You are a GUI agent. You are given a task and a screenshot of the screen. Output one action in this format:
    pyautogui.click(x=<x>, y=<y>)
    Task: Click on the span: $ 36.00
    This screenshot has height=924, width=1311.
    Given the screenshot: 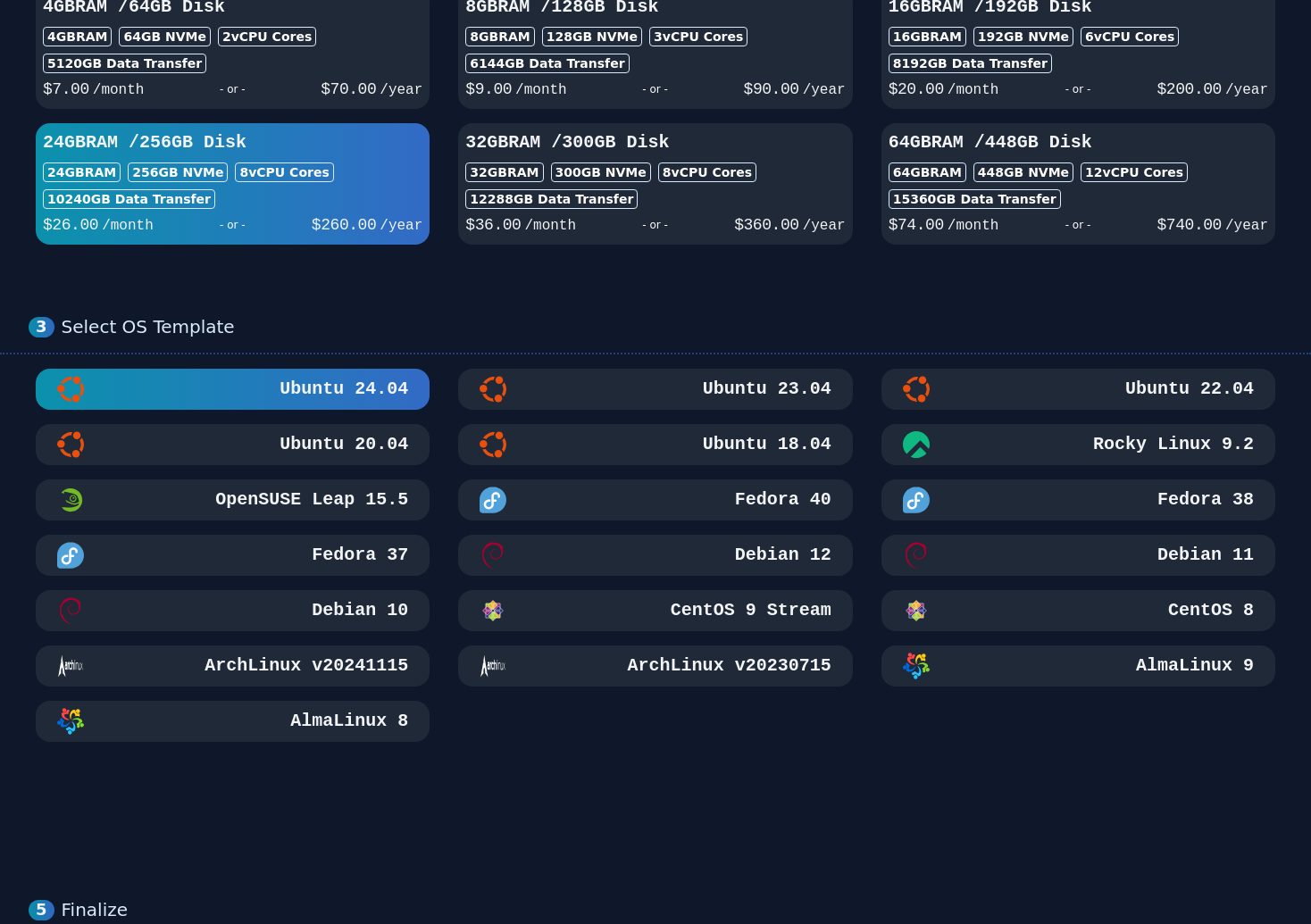 What is the action you would take?
    pyautogui.click(x=493, y=225)
    